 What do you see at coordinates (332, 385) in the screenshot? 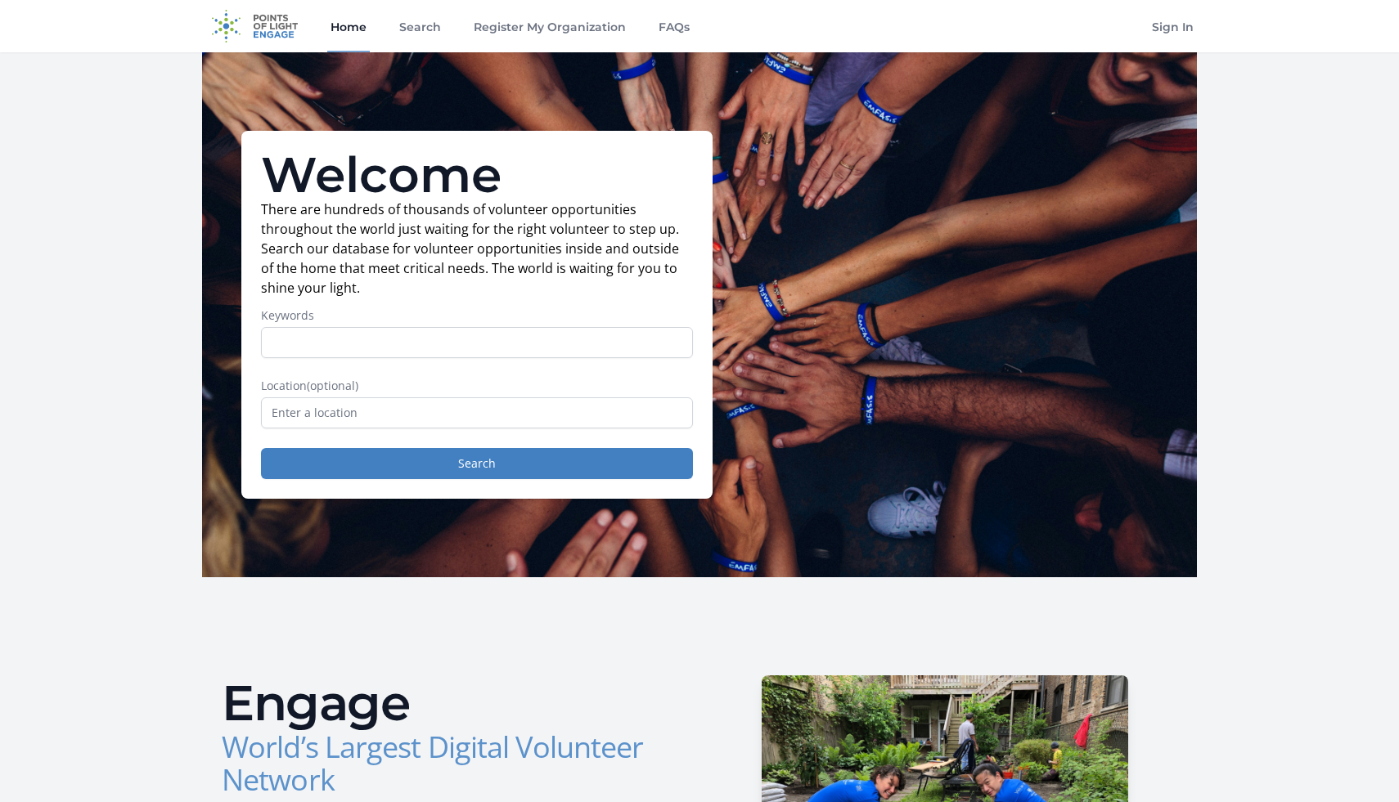
I see `span: (optional)` at bounding box center [332, 385].